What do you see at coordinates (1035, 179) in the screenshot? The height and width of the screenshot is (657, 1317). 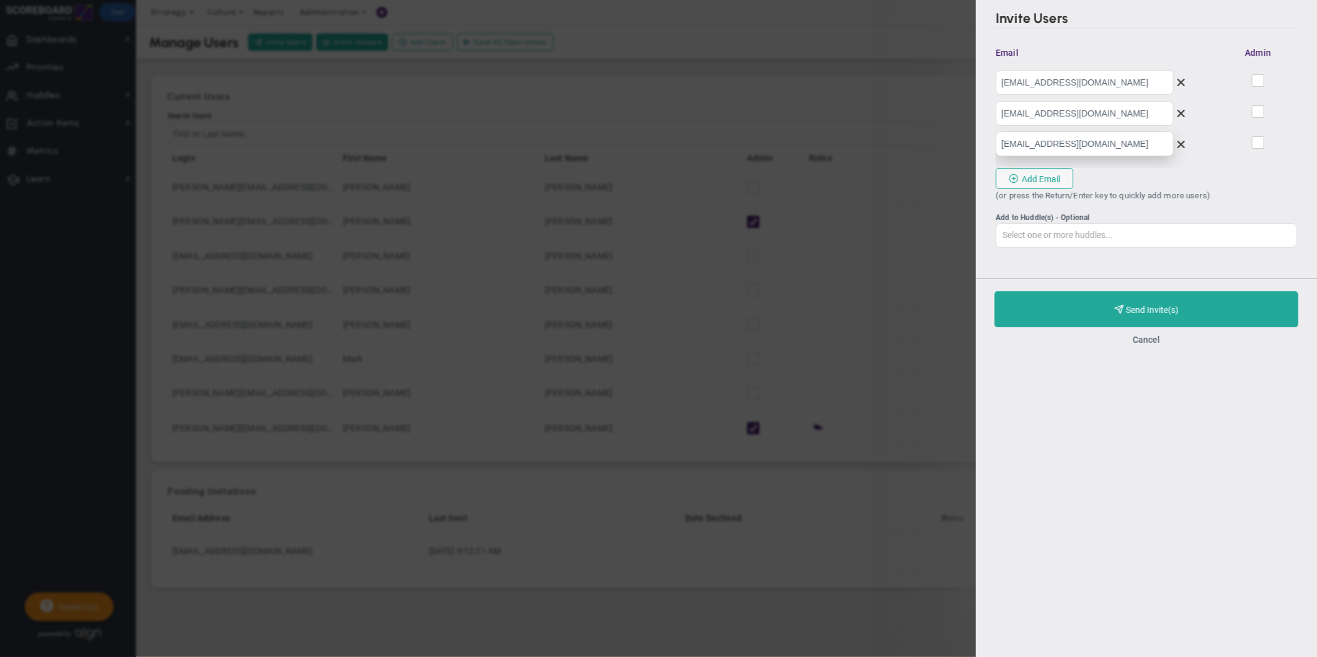 I see `button: Add Email` at bounding box center [1035, 179].